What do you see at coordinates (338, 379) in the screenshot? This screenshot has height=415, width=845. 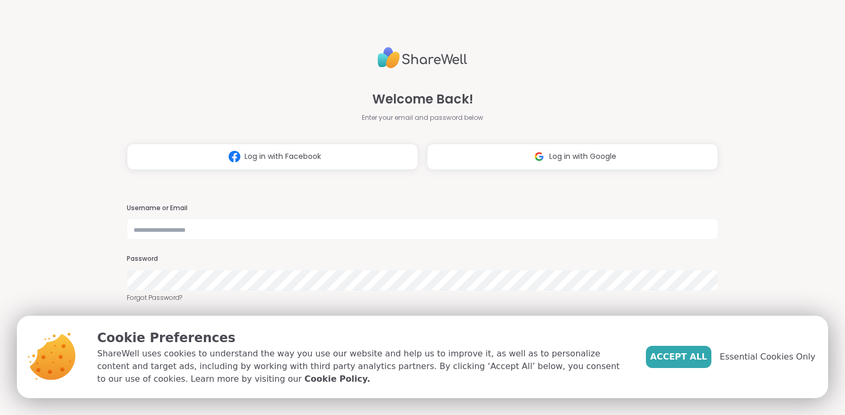 I see `a: Cookie Policy.` at bounding box center [338, 379].